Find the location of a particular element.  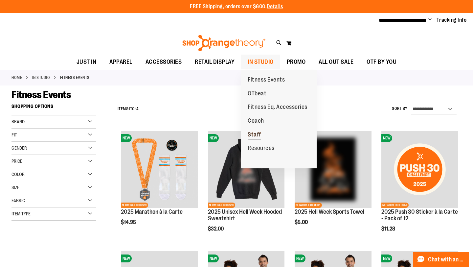

span: Coach is located at coordinates (256, 121).